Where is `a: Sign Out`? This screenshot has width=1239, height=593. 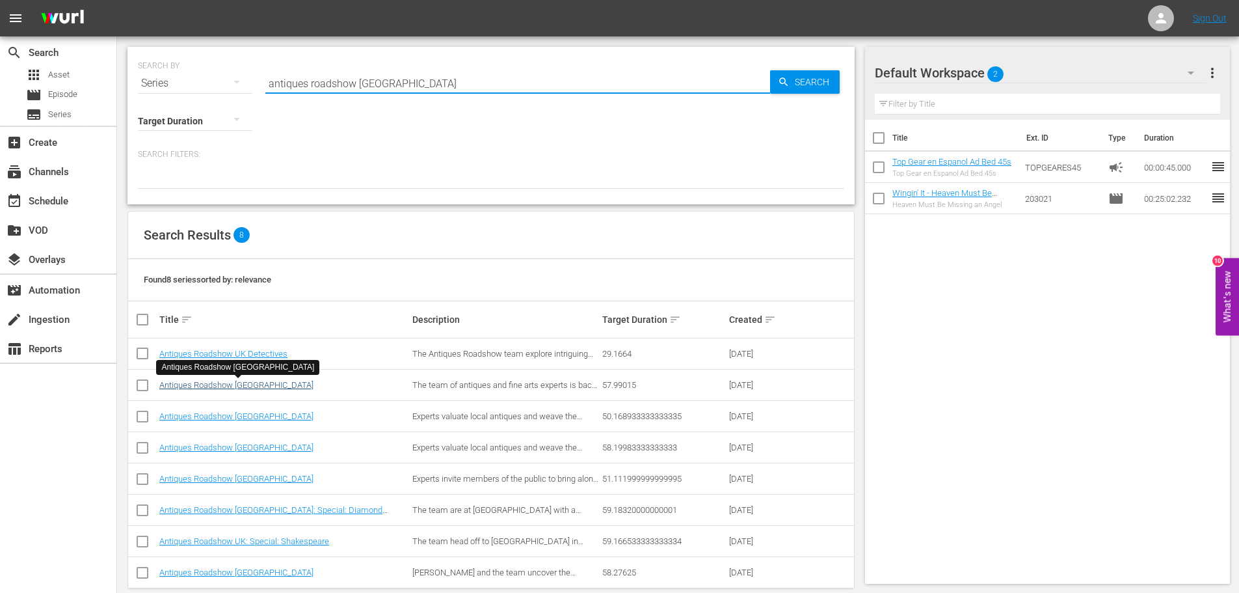
a: Sign Out is located at coordinates (1210, 18).